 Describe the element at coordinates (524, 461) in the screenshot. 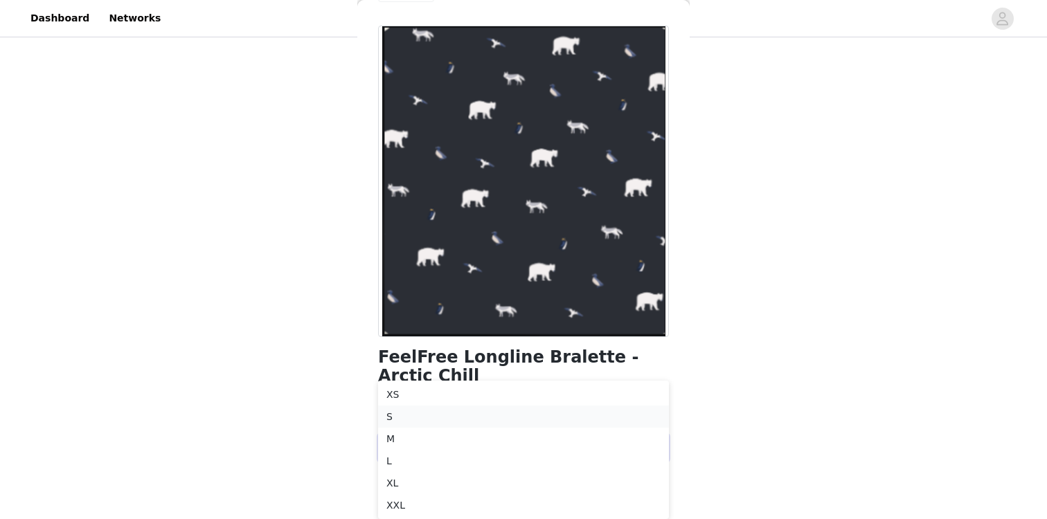

I see `li: L` at that location.